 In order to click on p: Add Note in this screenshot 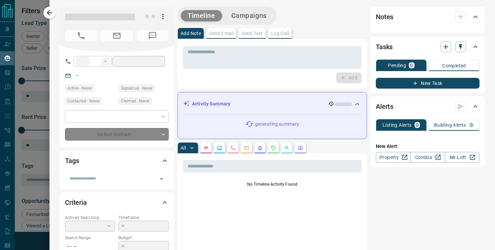, I will do `click(191, 33)`.